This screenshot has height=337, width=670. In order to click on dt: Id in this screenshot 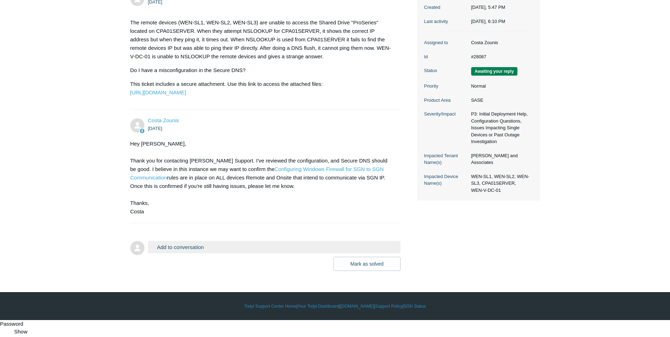, I will do `click(446, 57)`.